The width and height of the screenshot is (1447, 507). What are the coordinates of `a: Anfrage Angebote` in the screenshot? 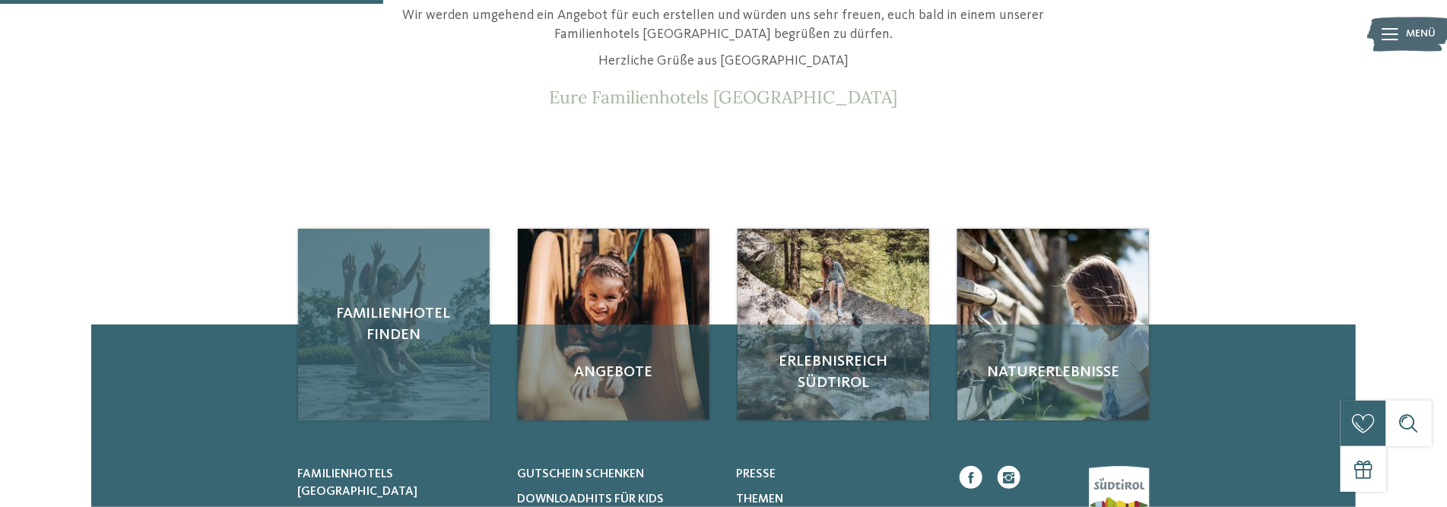 It's located at (614, 325).